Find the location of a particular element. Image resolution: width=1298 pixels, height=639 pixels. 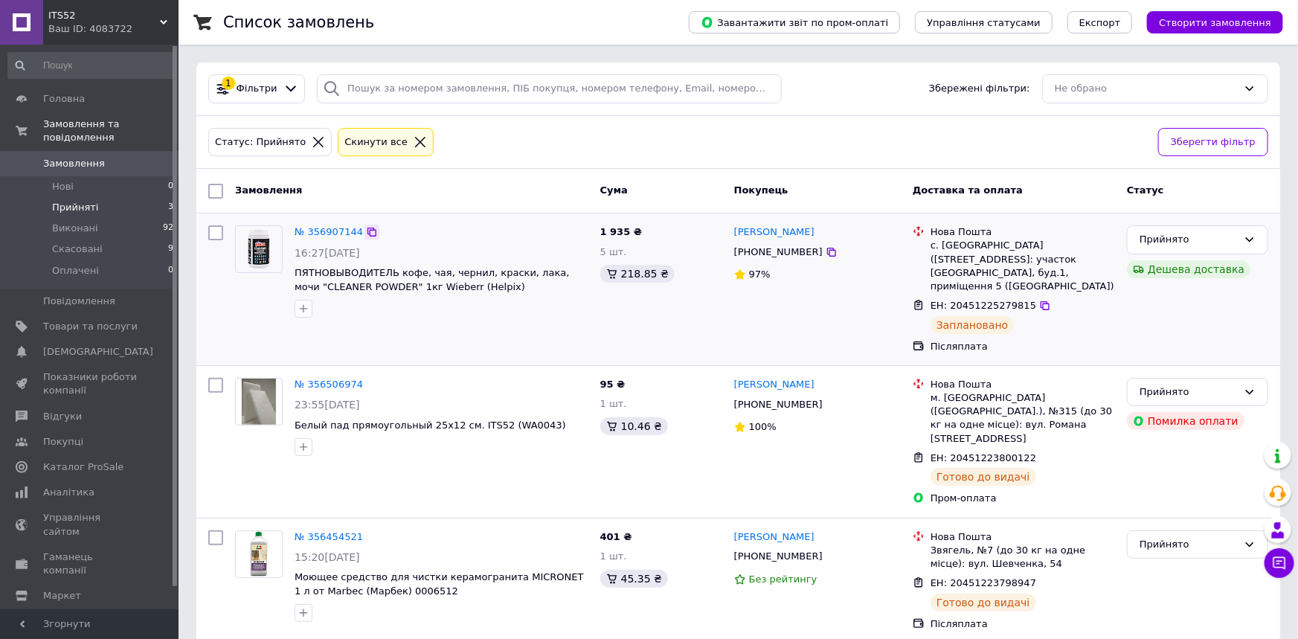

span: 9 is located at coordinates (170, 249).